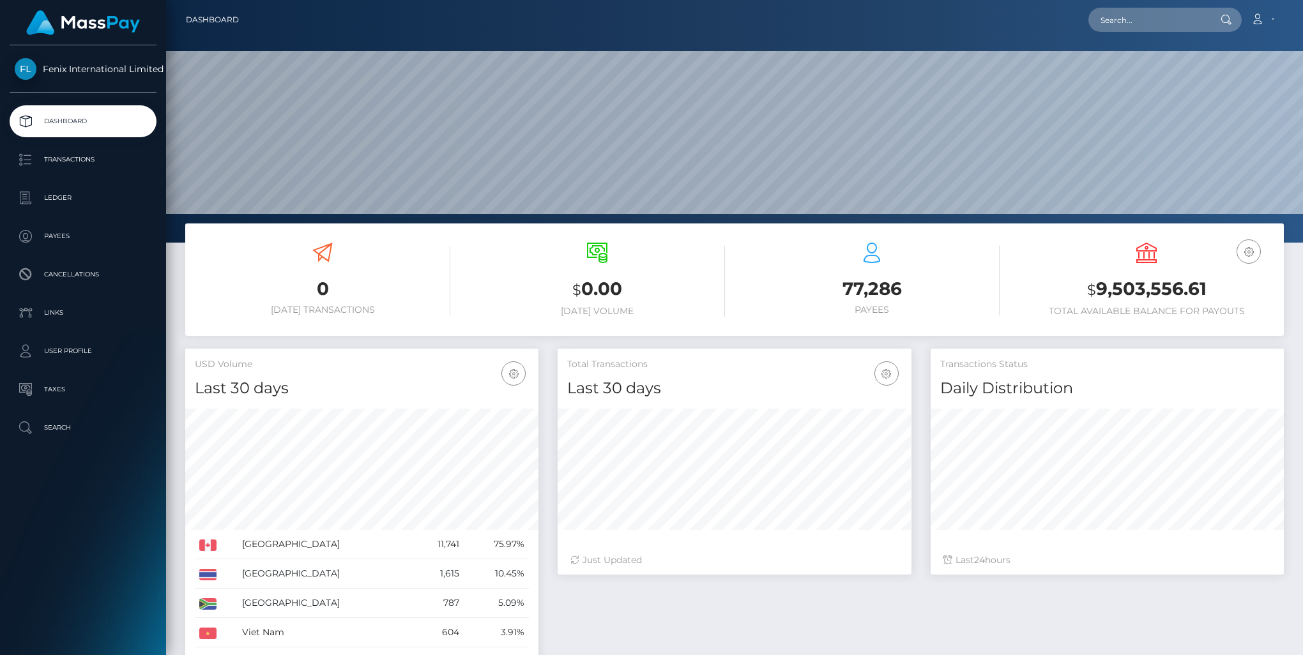 The width and height of the screenshot is (1303, 655). I want to click on p: Payees, so click(83, 236).